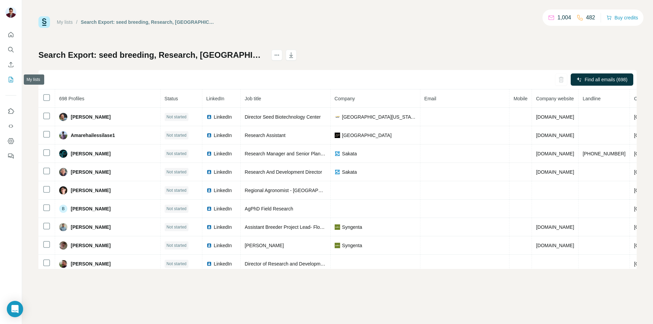  I want to click on span: 698 Profiles, so click(72, 99).